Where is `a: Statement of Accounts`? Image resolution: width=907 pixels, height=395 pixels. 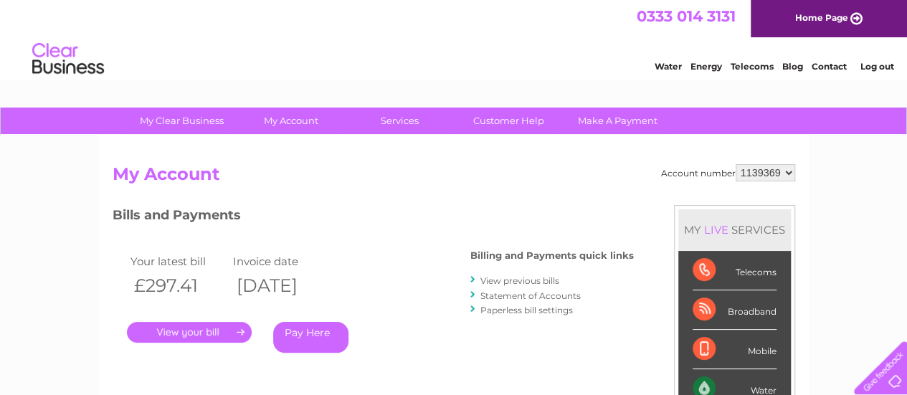 a: Statement of Accounts is located at coordinates (530, 295).